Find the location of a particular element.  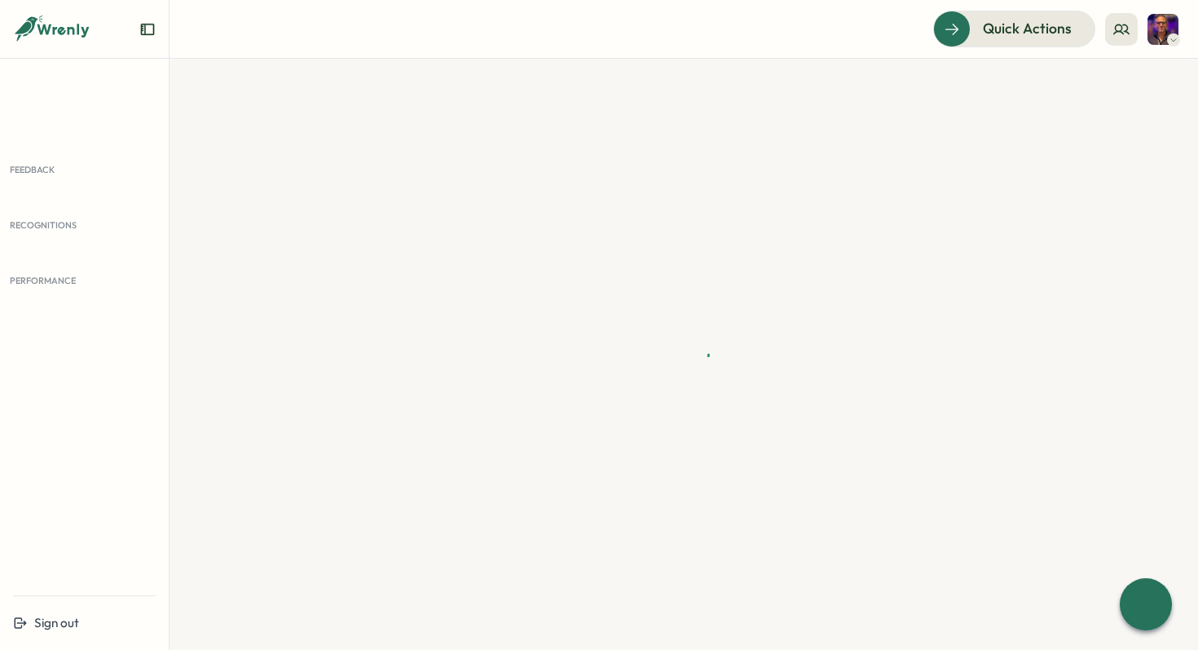

button: Expand sidebar is located at coordinates (148, 29).